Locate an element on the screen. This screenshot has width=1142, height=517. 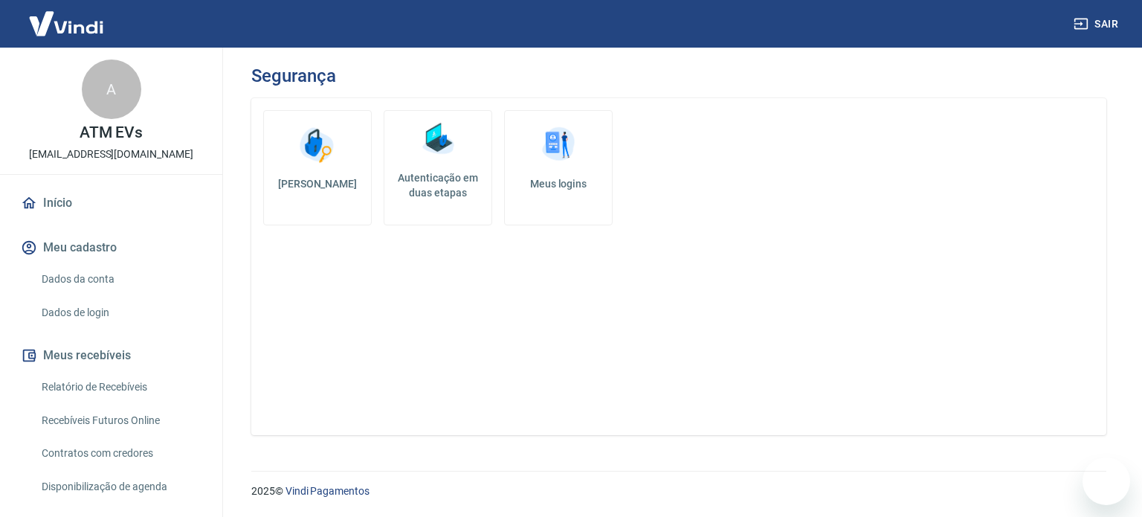
a: Autenticação em duas etapas is located at coordinates (438, 167).